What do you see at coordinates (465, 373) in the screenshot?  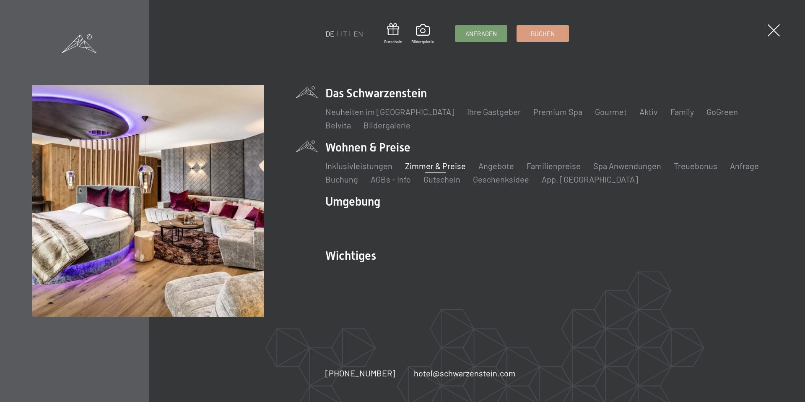 I see `a: hotel@schwarzenstein.com` at bounding box center [465, 373].